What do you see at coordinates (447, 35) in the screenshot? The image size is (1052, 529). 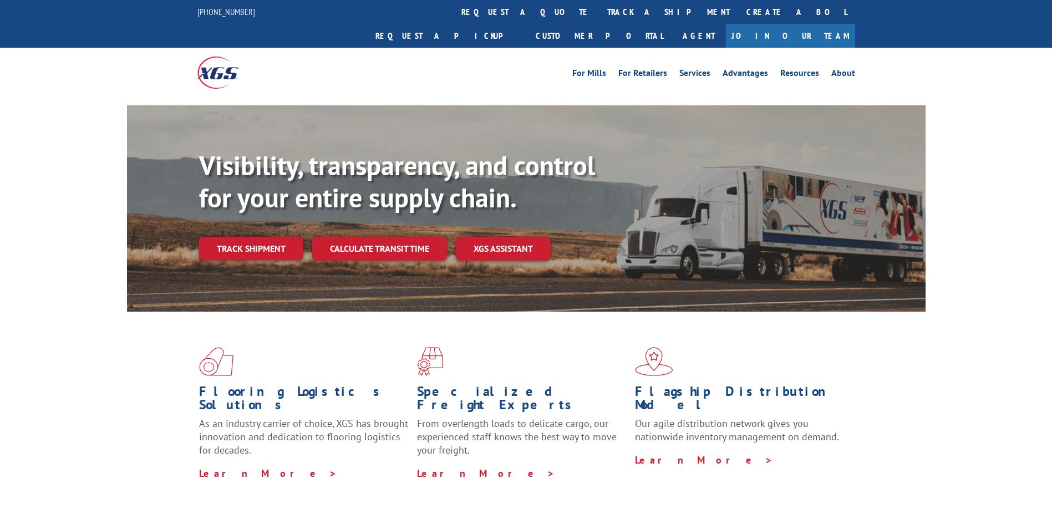 I see `a: Request a pickup` at bounding box center [447, 35].